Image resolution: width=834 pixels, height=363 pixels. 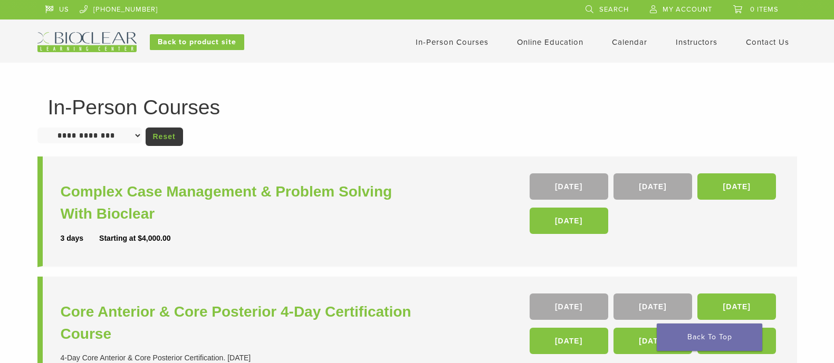 I want to click on h3: Core Anterior & Core Posterior 4-Day Certification Course, so click(x=240, y=323).